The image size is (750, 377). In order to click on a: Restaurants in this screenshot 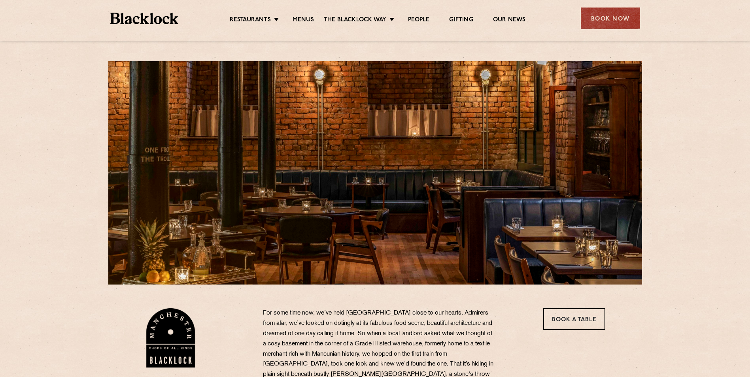, I will do `click(250, 21)`.